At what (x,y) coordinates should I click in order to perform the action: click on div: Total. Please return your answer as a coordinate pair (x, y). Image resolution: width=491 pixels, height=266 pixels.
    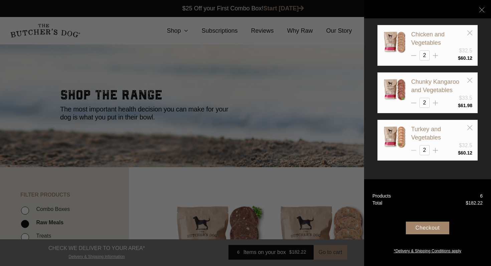
    Looking at the image, I should click on (378, 203).